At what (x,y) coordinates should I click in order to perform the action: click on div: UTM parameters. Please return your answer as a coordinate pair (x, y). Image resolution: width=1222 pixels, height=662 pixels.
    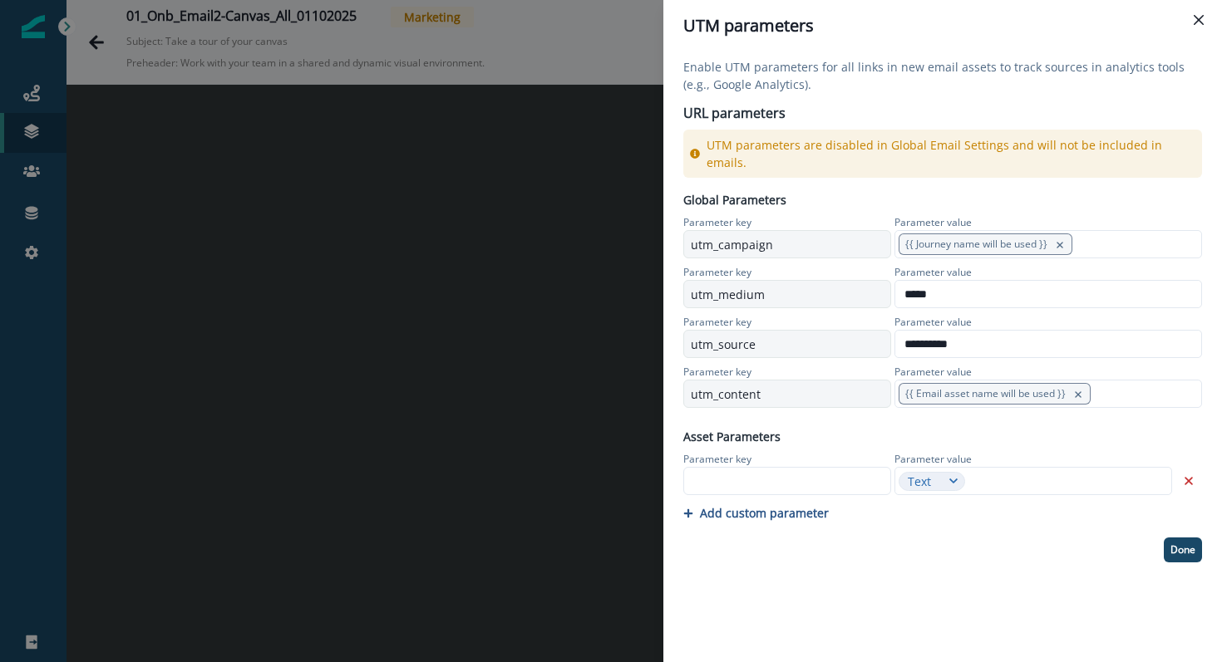
    Looking at the image, I should click on (942, 26).